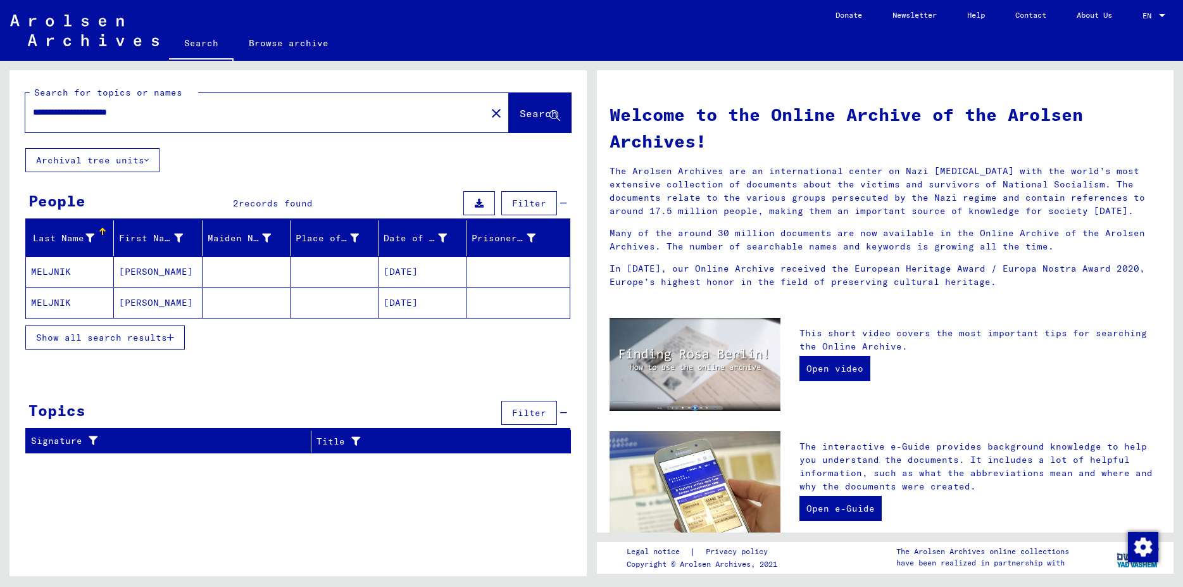 The height and width of the screenshot is (587, 1183). Describe the element at coordinates (695, 364) in the screenshot. I see `img: video.jpg` at that location.